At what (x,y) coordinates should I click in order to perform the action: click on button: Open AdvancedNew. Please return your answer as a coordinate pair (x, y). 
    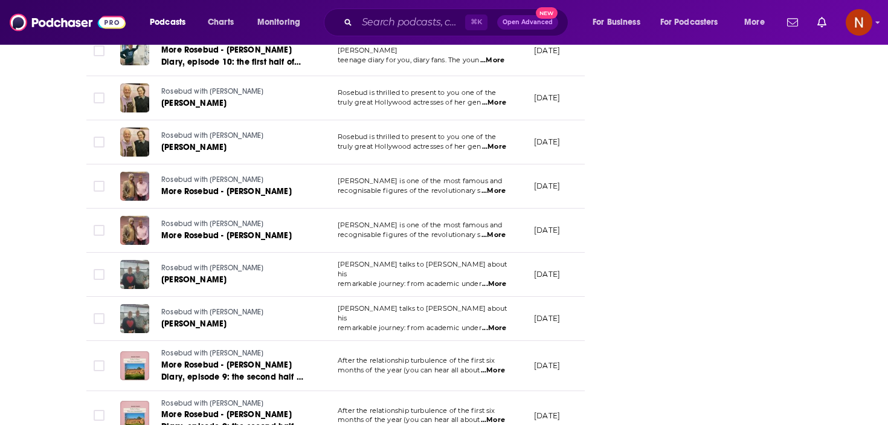
    Looking at the image, I should click on (527, 22).